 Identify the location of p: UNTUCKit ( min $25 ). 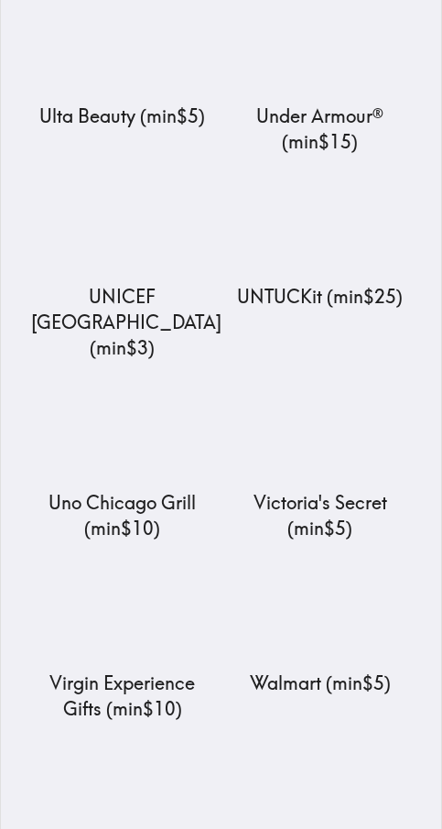
(321, 297).